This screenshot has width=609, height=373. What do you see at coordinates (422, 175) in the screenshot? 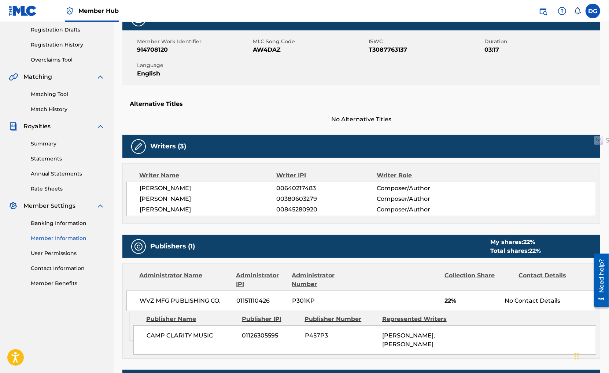
I see `div: Writer Role` at bounding box center [422, 175].